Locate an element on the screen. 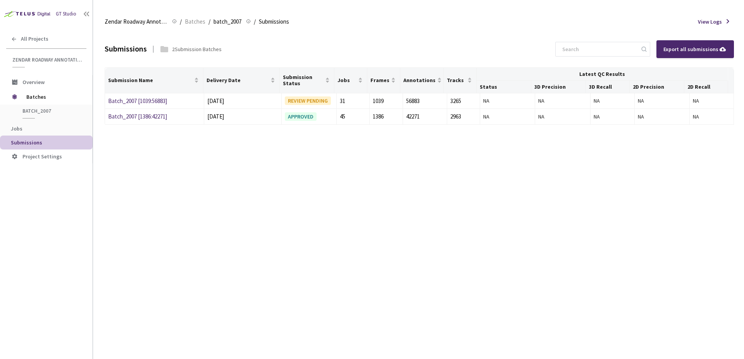 This screenshot has height=359, width=744. th: Delivery Date is located at coordinates (241, 81).